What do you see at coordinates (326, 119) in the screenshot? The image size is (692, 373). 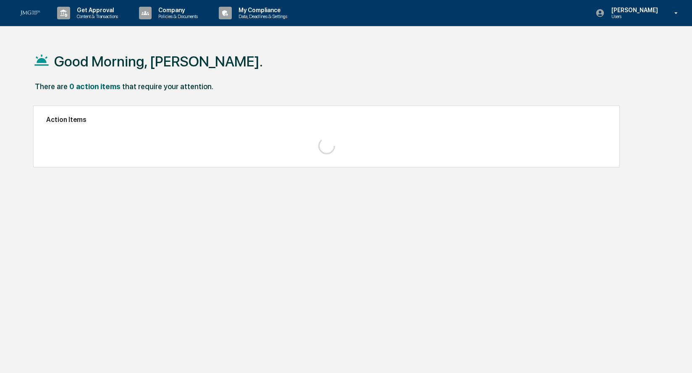 I see `h2: Action Items` at bounding box center [326, 119].